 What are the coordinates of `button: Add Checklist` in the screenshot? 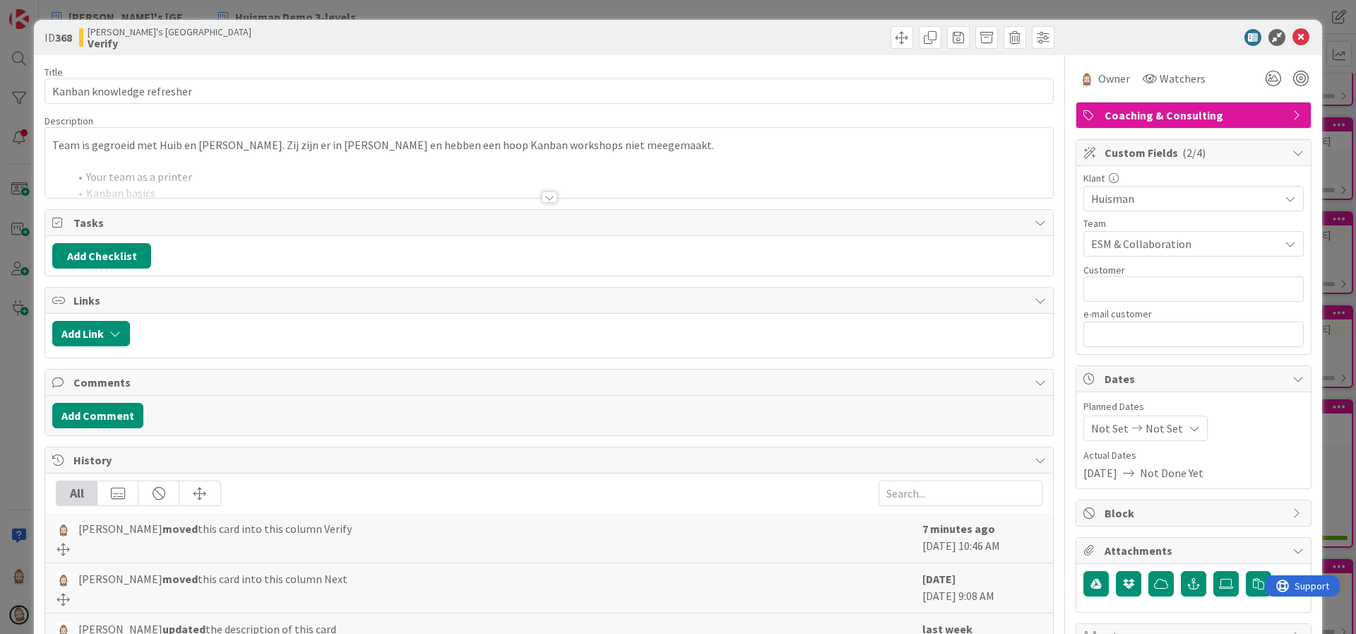 It's located at (102, 256).